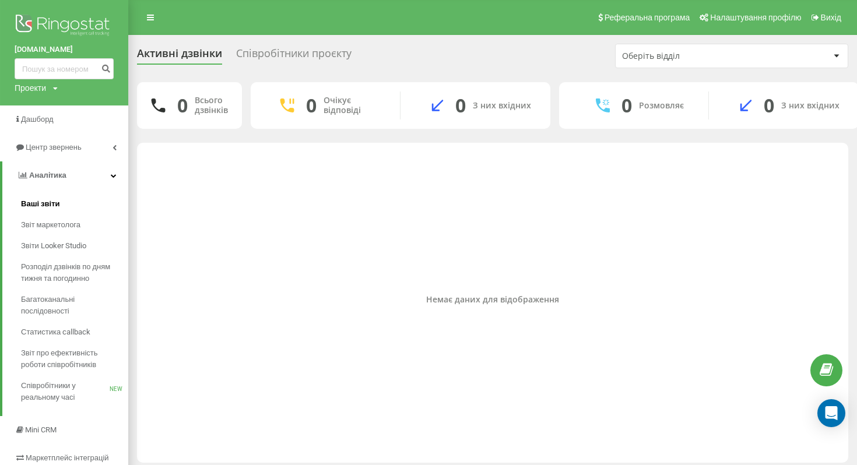  I want to click on div: Активні дзвінки, so click(179, 56).